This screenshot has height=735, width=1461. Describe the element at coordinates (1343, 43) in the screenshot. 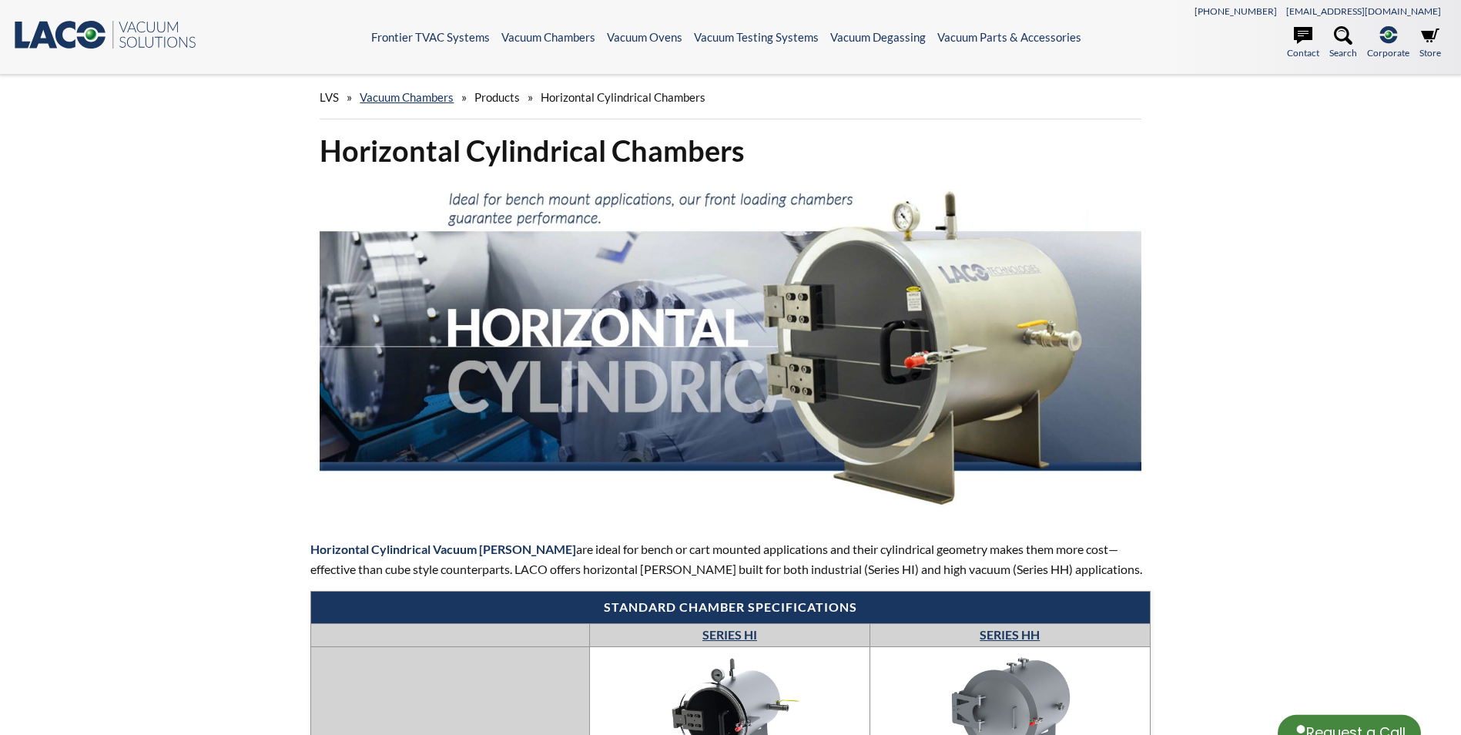

I see `a: Search` at that location.